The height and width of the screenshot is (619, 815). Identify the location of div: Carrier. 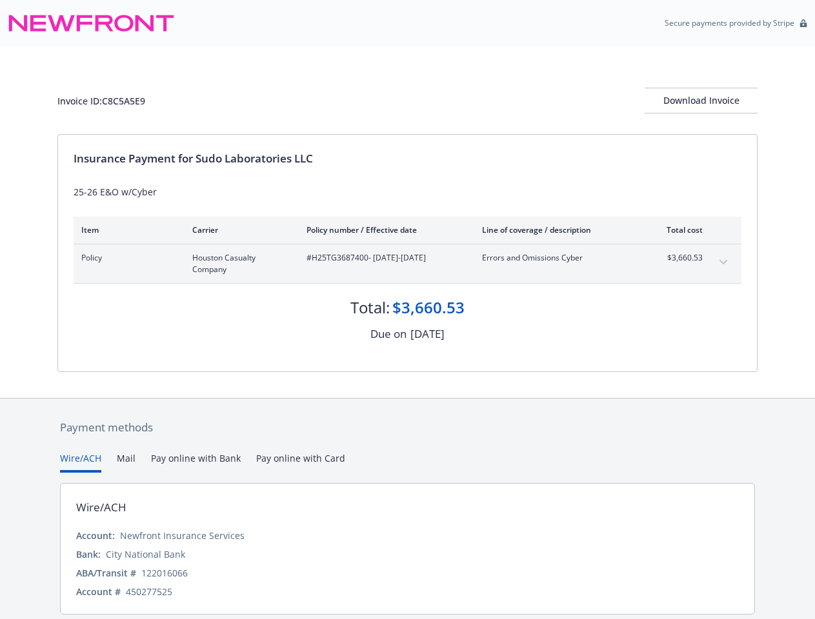
(239, 230).